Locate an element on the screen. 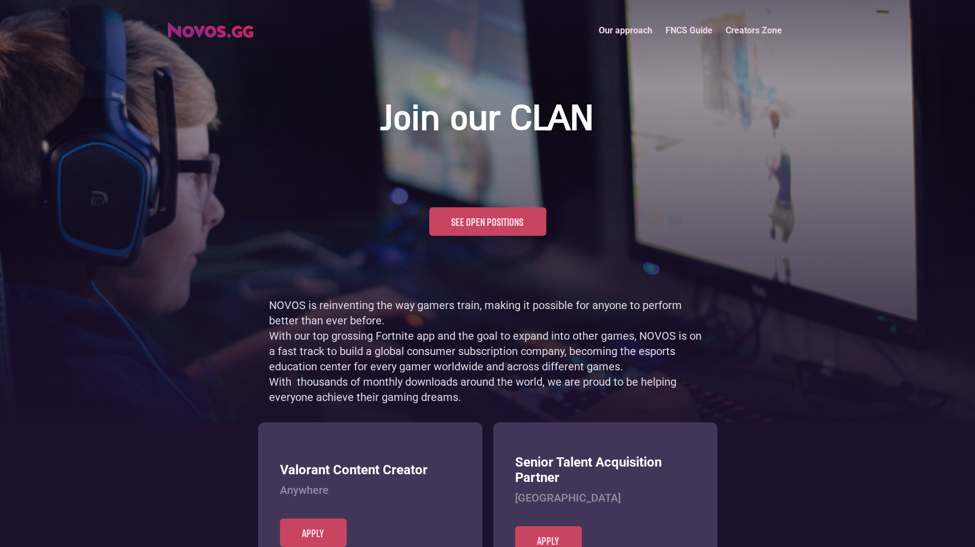 The width and height of the screenshot is (975, 547). a: Apply is located at coordinates (313, 533).